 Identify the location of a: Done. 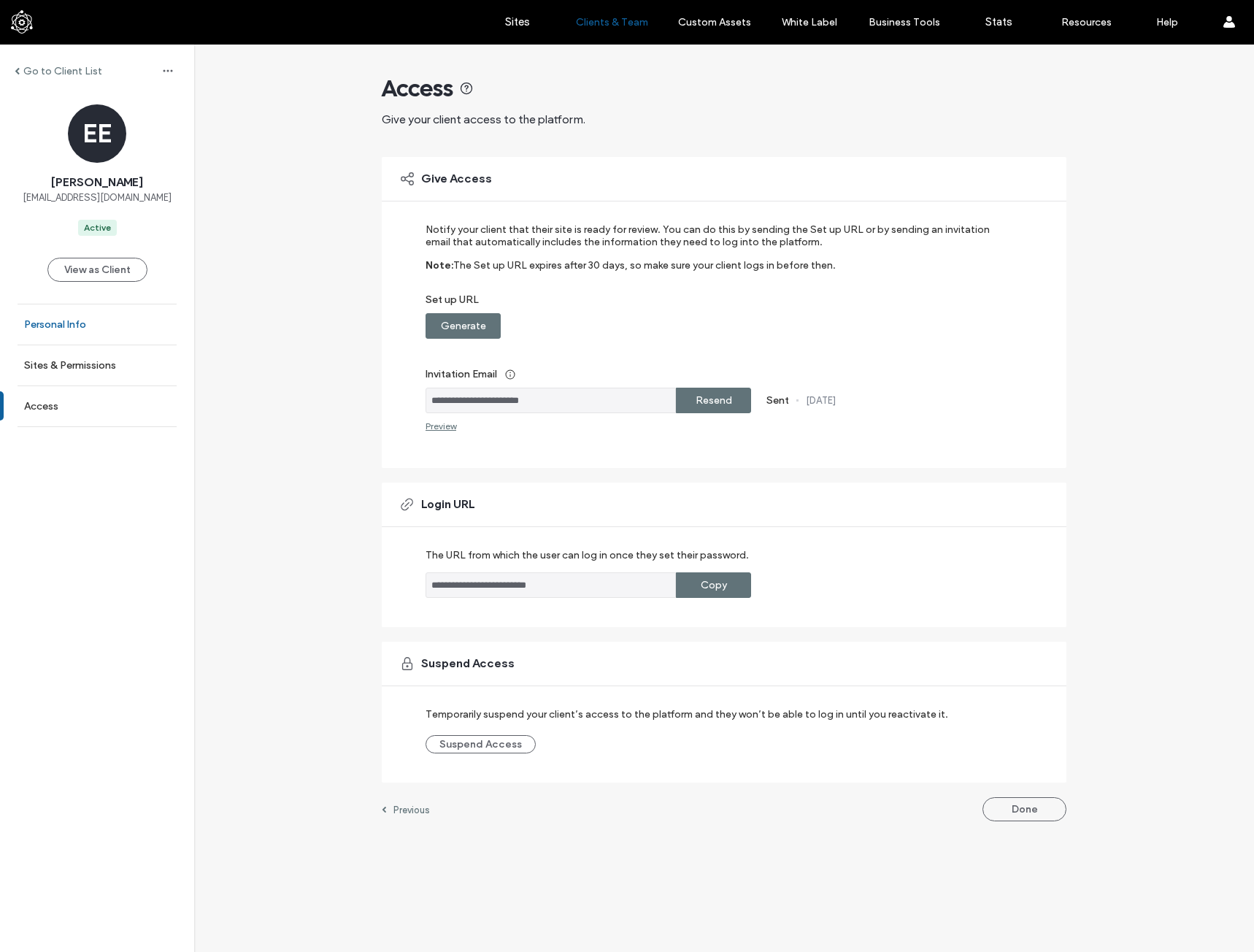
(1025, 809).